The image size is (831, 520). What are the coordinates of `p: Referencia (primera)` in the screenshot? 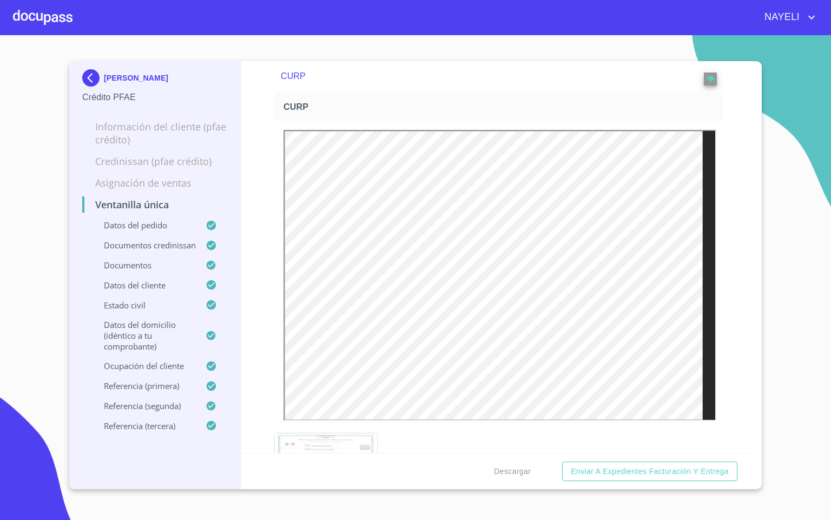 It's located at (144, 386).